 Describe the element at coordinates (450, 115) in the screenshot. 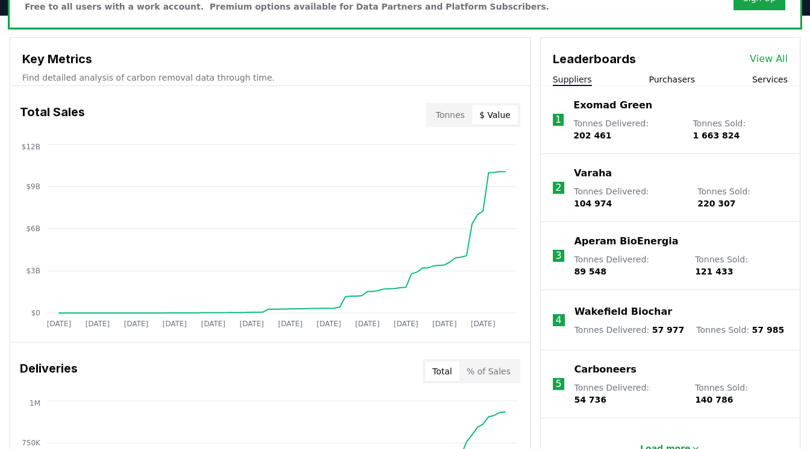

I see `button: Tonnes` at that location.